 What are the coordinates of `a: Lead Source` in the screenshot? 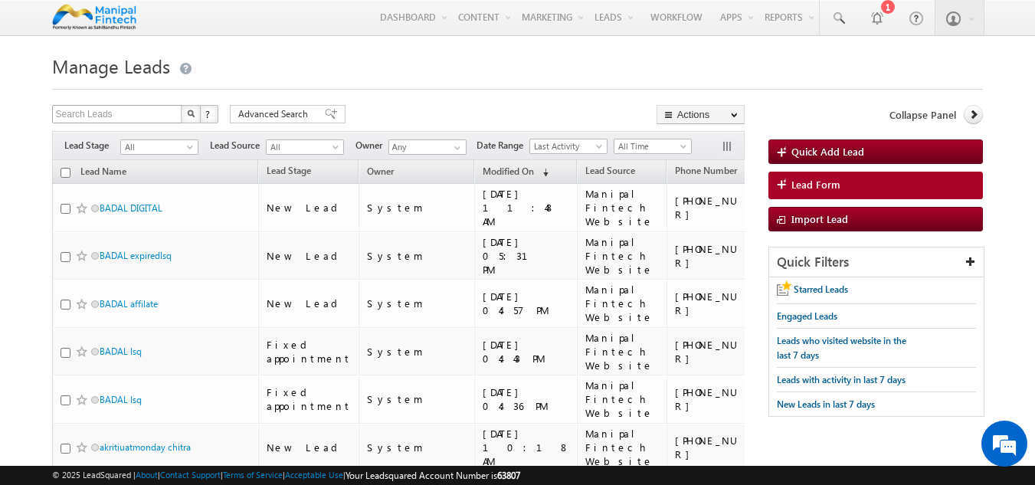 It's located at (610, 172).